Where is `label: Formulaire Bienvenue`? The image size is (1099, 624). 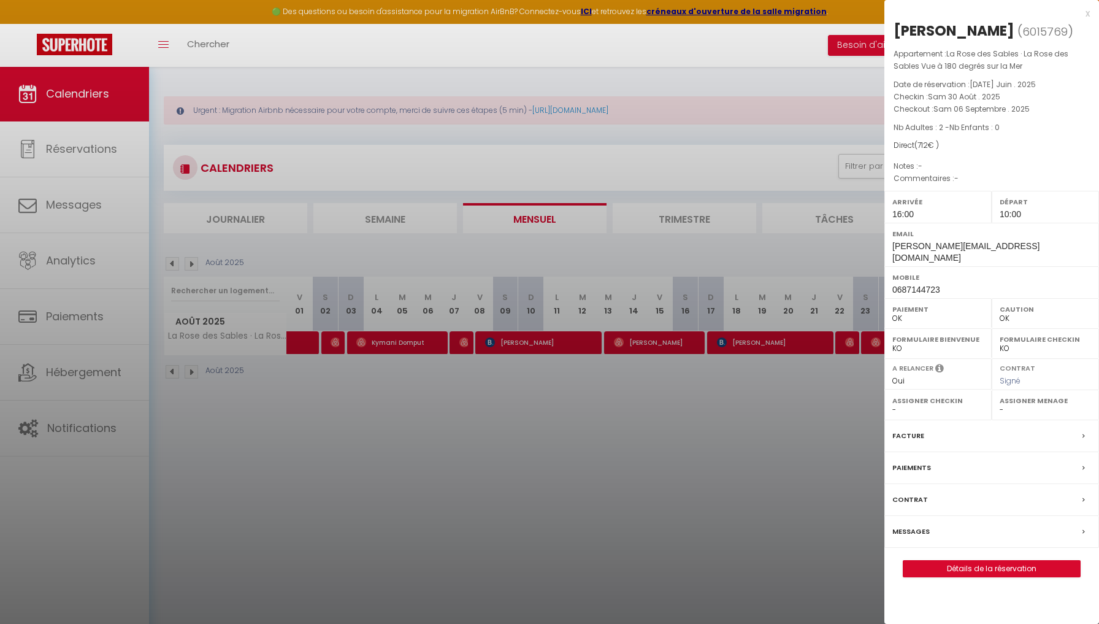 label: Formulaire Bienvenue is located at coordinates (938, 339).